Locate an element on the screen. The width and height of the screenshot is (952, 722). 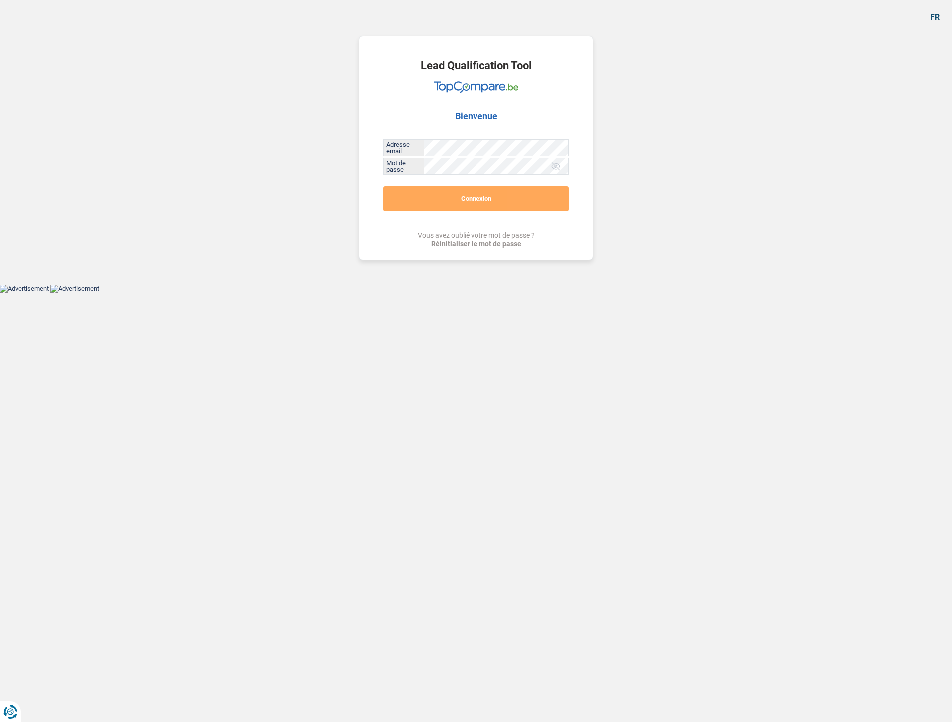
div: fr is located at coordinates (934, 17).